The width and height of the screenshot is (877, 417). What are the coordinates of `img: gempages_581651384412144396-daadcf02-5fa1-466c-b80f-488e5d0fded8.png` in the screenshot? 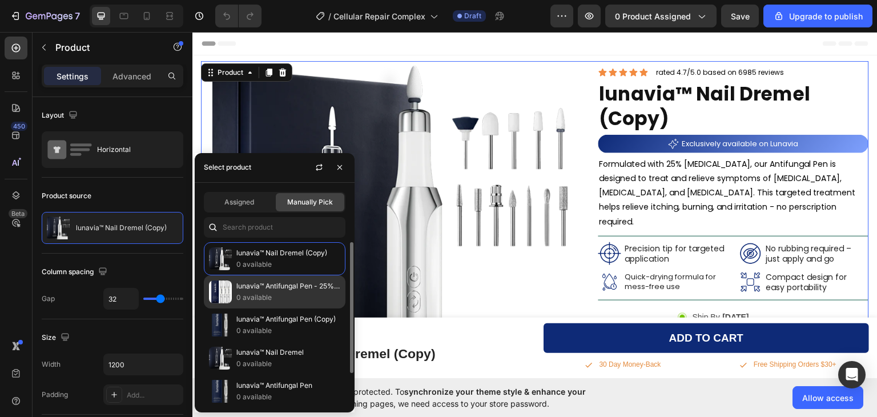 It's located at (559, 222).